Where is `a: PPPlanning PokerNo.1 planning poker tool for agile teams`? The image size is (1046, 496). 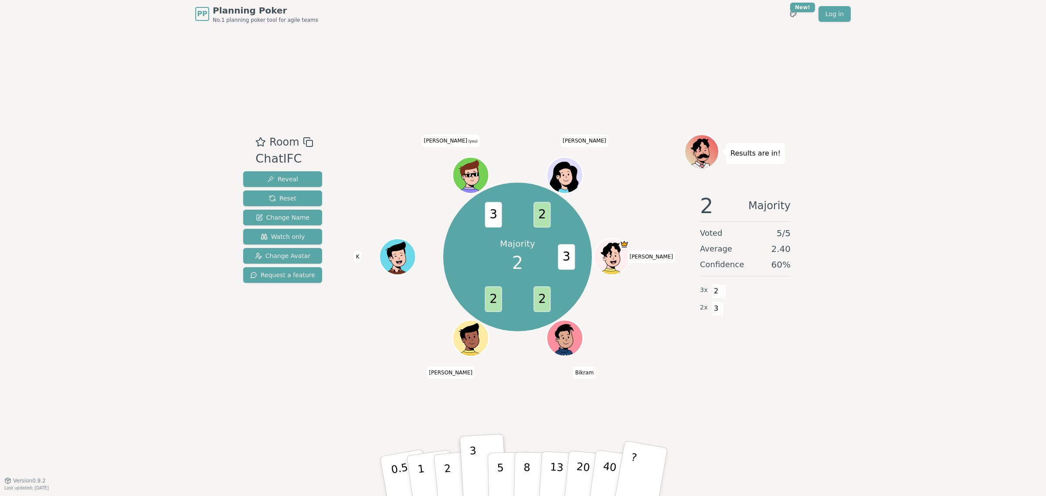
a: PPPlanning PokerNo.1 planning poker tool for agile teams is located at coordinates (257, 14).